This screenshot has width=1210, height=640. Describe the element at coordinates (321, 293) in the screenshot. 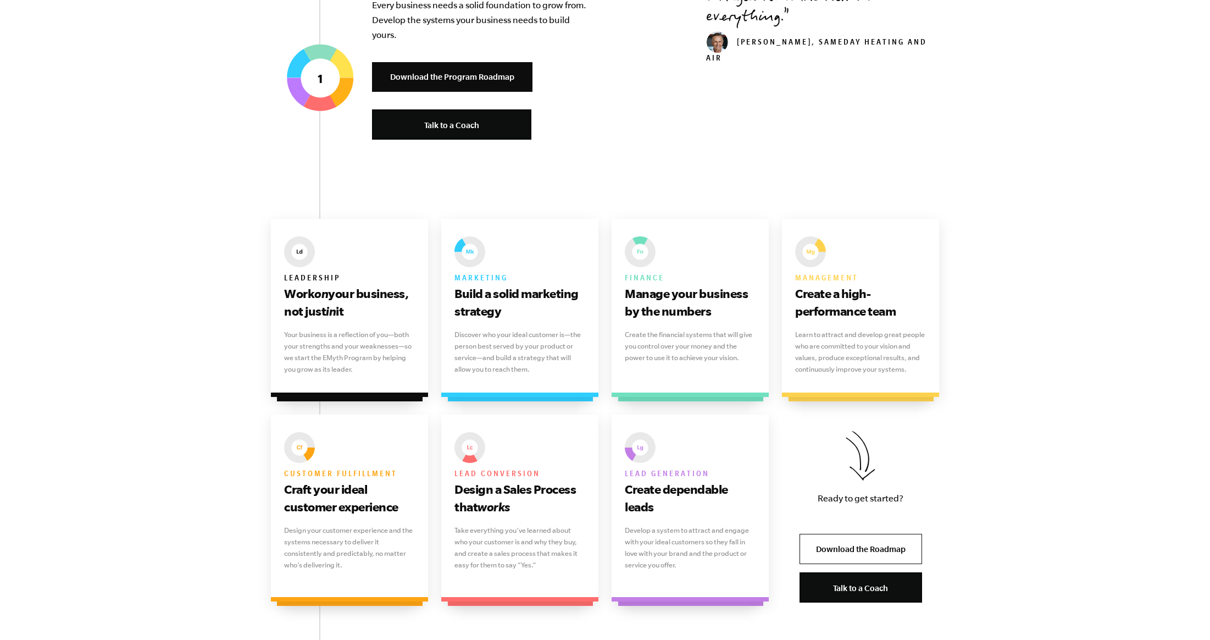

I see `i: on` at that location.